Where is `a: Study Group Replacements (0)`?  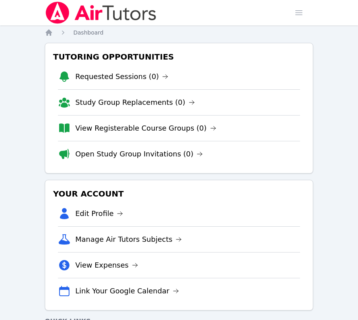
a: Study Group Replacements (0) is located at coordinates (135, 102).